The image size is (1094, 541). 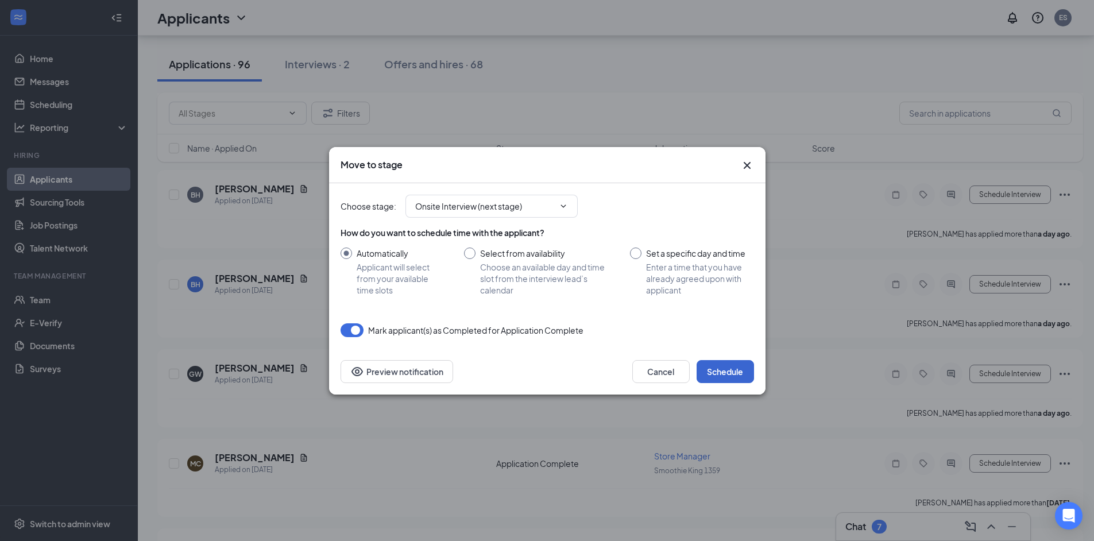 What do you see at coordinates (547, 233) in the screenshot?
I see `div: How do you want to schedule time with the applicant?` at bounding box center [547, 233].